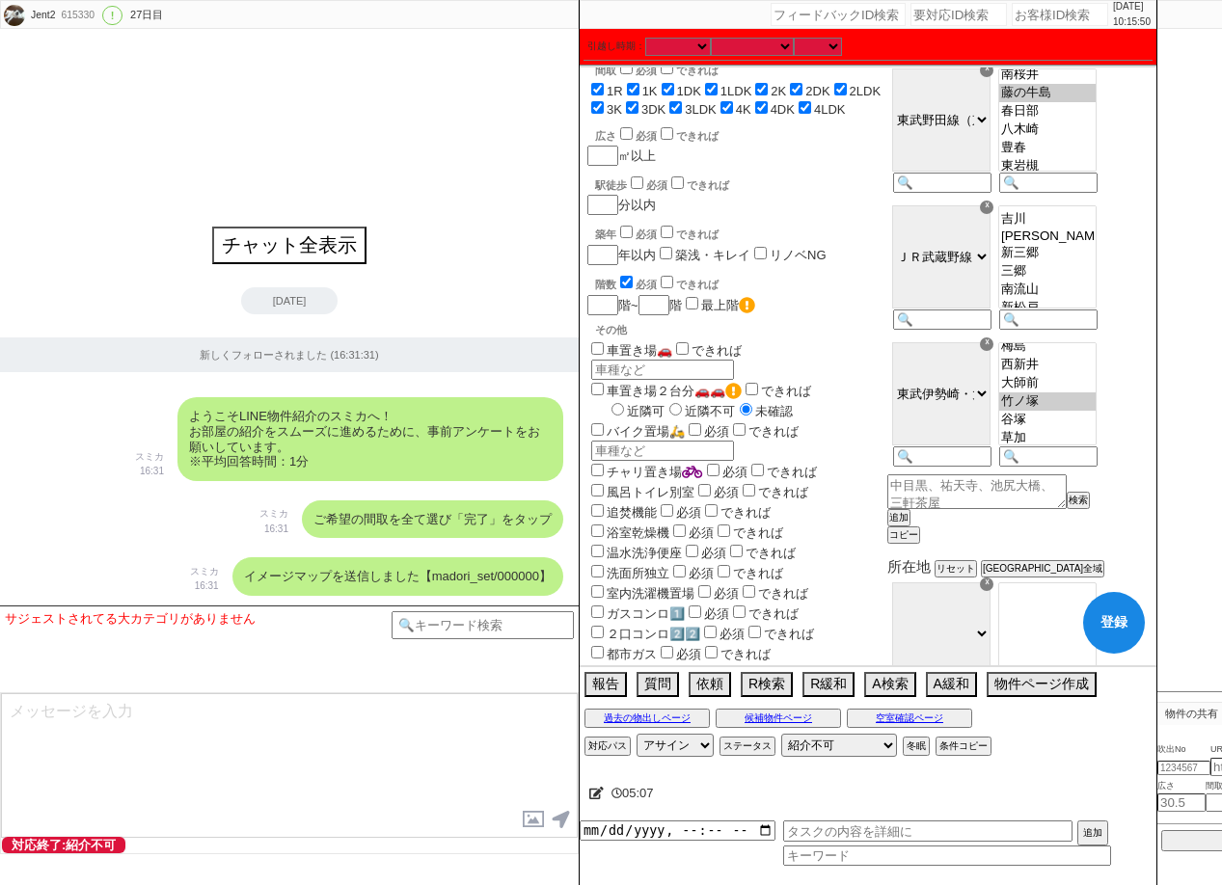 This screenshot has height=885, width=1222. Describe the element at coordinates (76, 15) in the screenshot. I see `div: 615330` at that location.